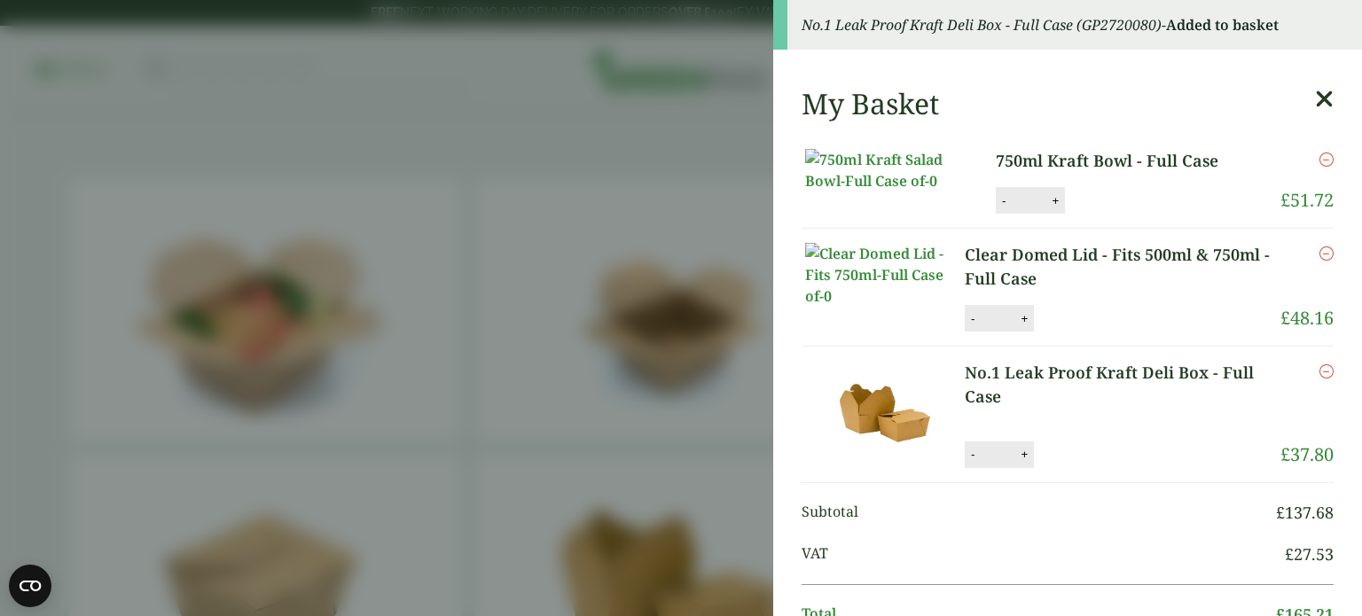  What do you see at coordinates (870, 104) in the screenshot?
I see `h2: My Basket` at bounding box center [870, 104].